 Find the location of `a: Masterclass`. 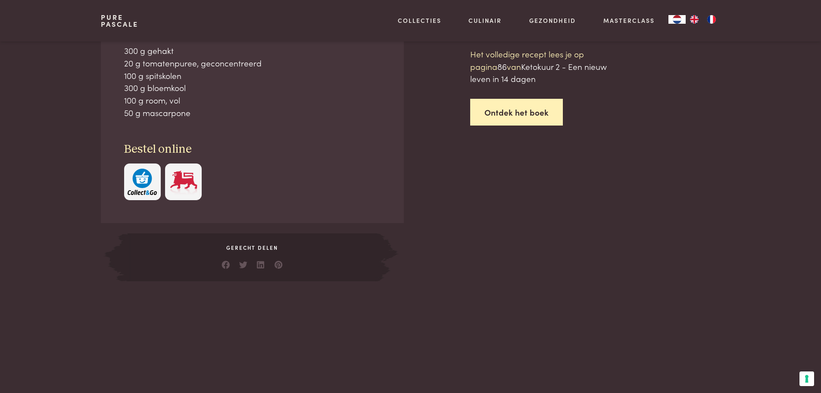

a: Masterclass is located at coordinates (629, 20).